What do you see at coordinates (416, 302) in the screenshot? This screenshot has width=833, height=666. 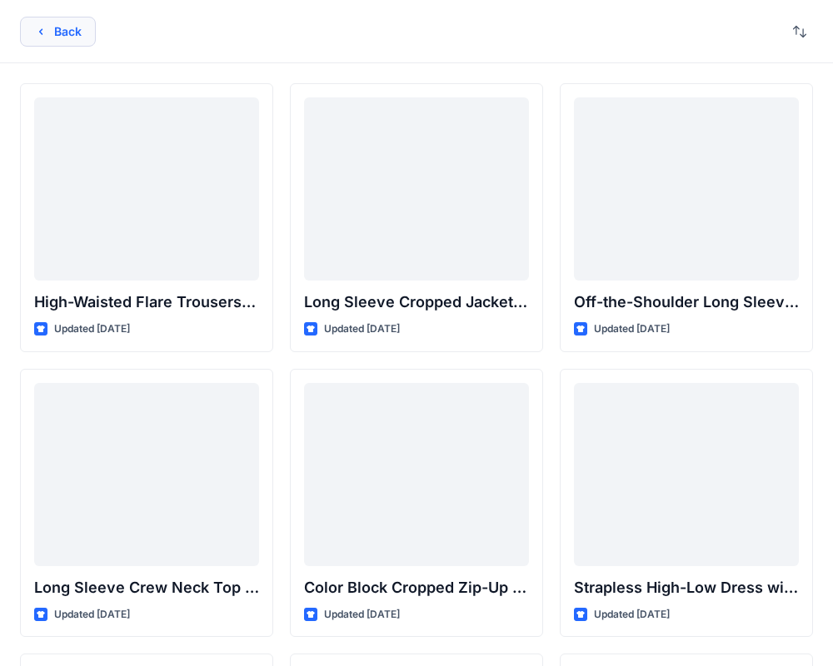 I see `p: Long Sleeve Cropped Jacket with Mandarin Collar and Shoulder Detail` at bounding box center [416, 302].